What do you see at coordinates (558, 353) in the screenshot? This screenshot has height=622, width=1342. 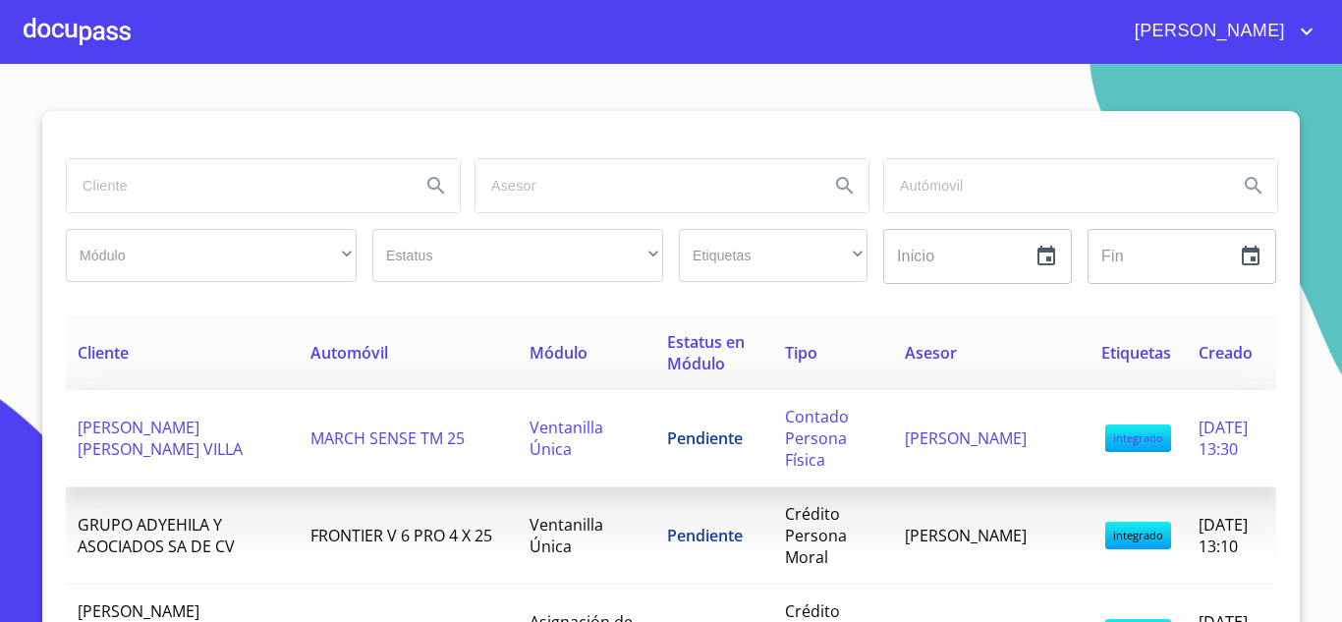 I see `span: Módulo` at bounding box center [558, 353].